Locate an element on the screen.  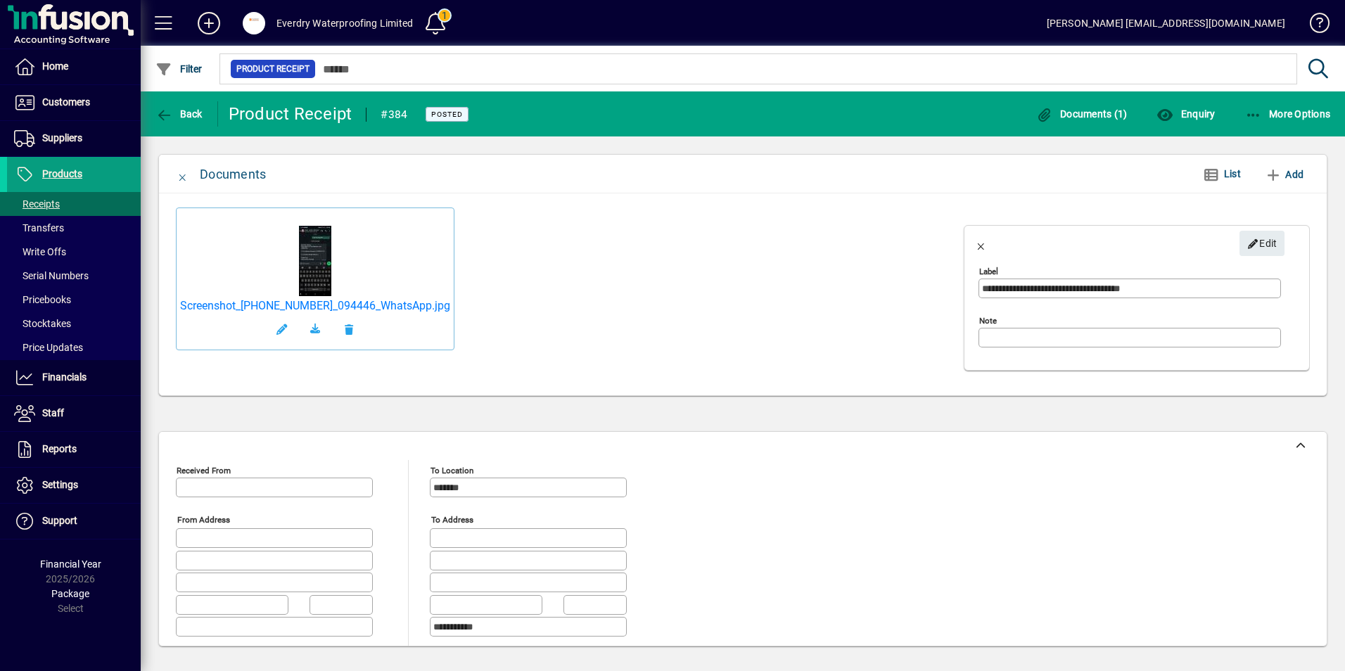
span: Financial Year is located at coordinates (70, 564).